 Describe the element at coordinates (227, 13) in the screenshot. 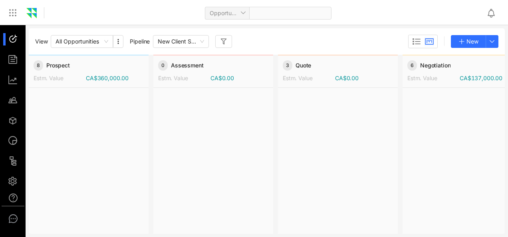

I see `span: Opportunity` at that location.